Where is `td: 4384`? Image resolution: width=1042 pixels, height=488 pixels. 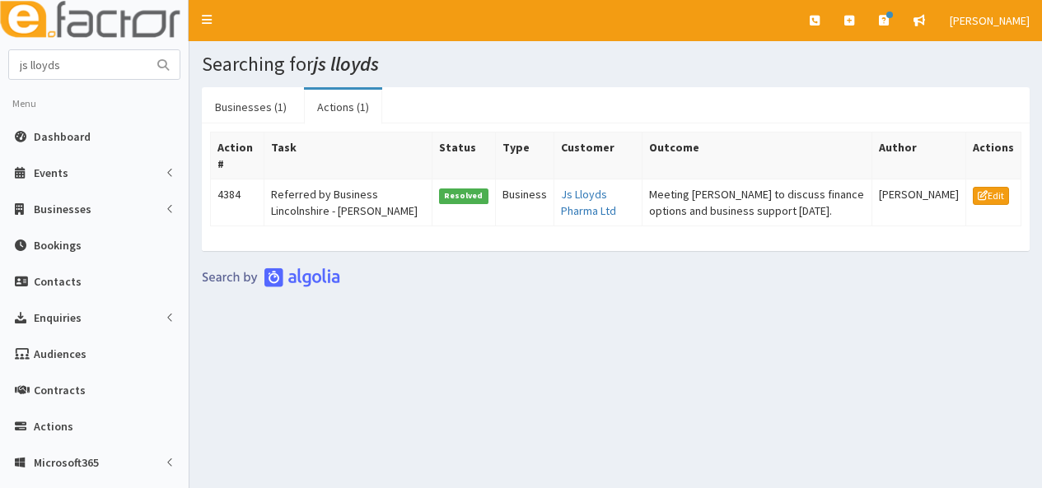 td: 4384 is located at coordinates (237, 203).